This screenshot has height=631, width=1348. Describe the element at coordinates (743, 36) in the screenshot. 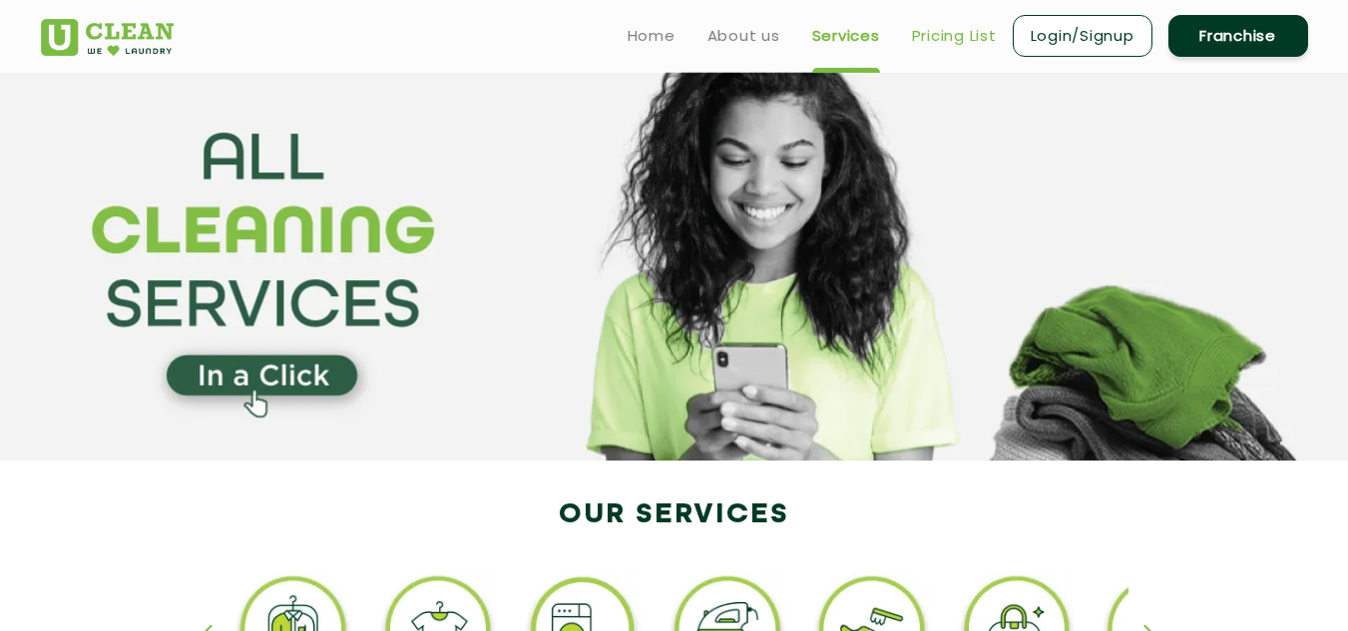

I see `a: About us` at that location.